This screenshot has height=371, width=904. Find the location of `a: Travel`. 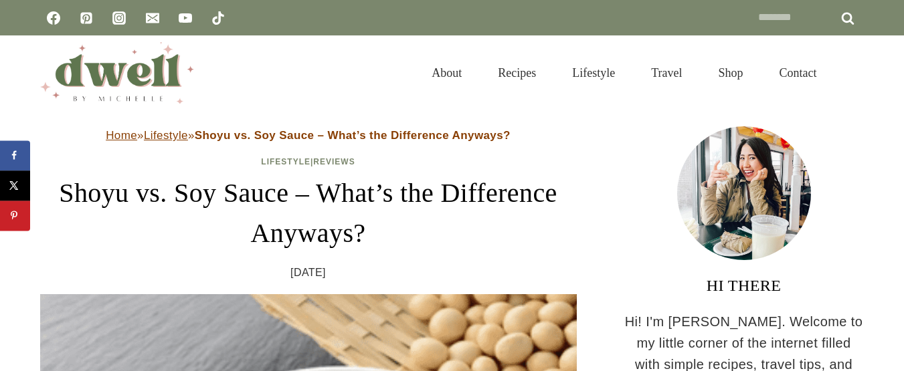

a: Travel is located at coordinates (666, 73).